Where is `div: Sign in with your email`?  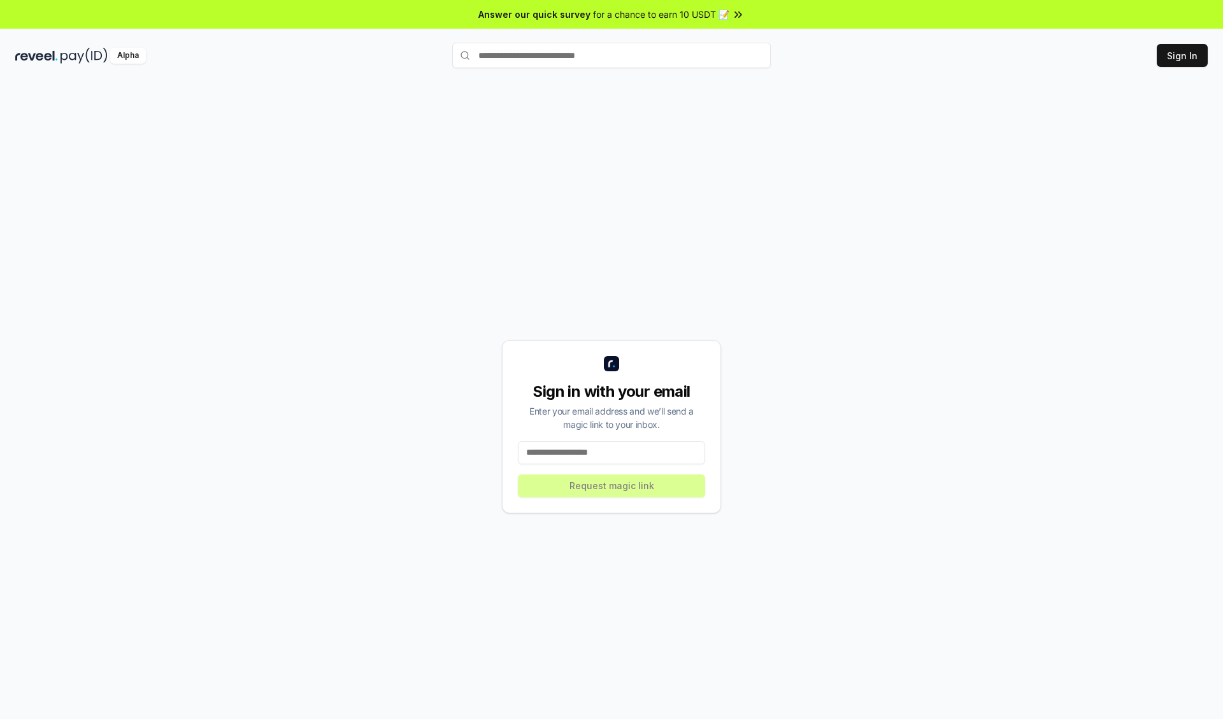 div: Sign in with your email is located at coordinates (612, 392).